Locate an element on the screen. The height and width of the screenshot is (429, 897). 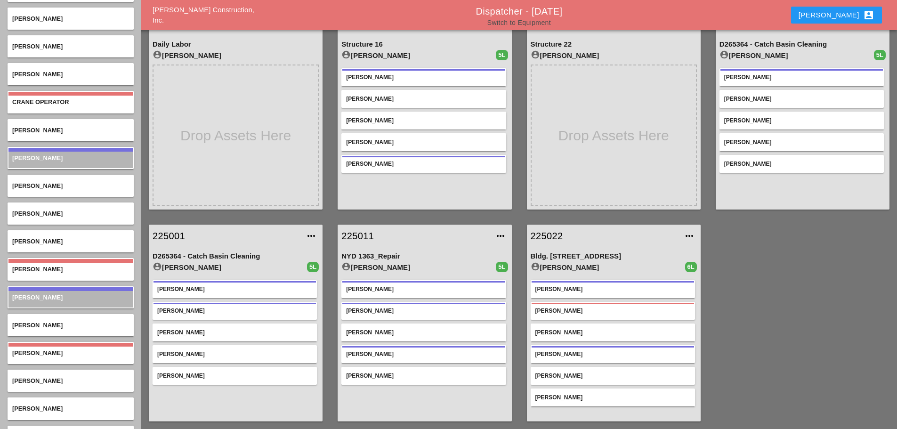
i: account_box is located at coordinates (869, 15).